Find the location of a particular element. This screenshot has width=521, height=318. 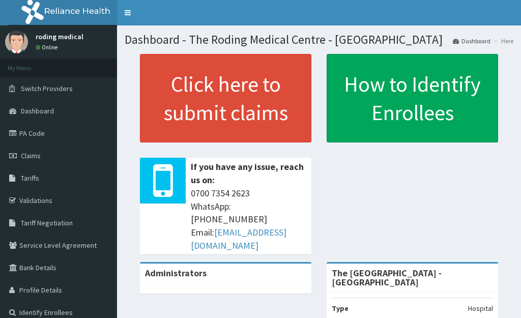

li: Here is located at coordinates (502, 41).